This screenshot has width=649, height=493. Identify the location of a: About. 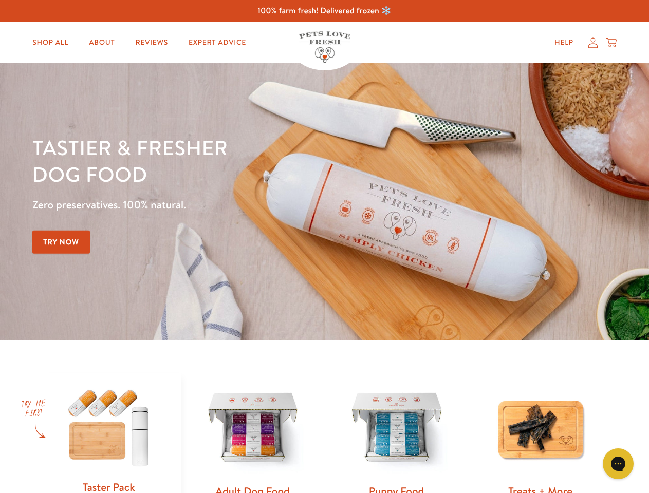
(102, 43).